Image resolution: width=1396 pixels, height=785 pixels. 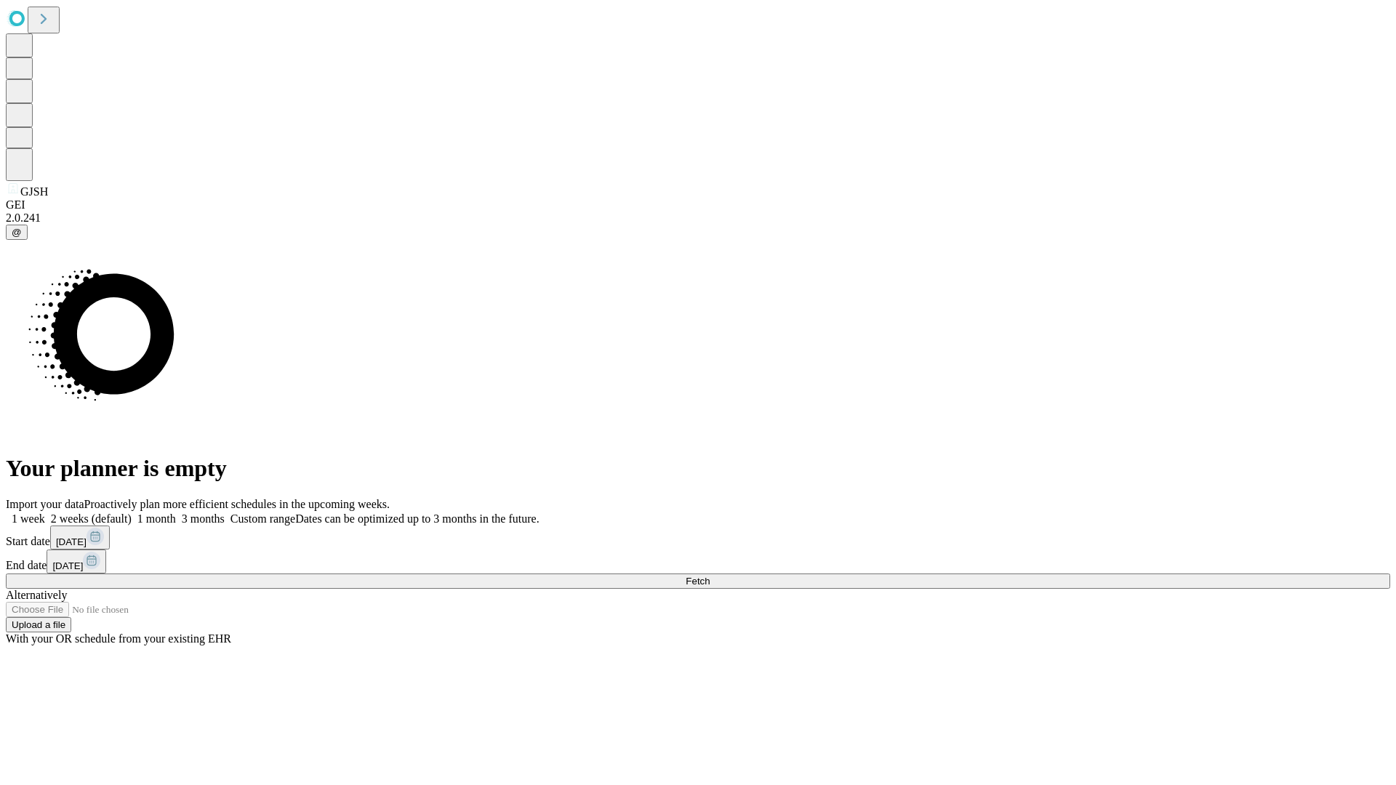 What do you see at coordinates (262, 518) in the screenshot?
I see `span: Custom range` at bounding box center [262, 518].